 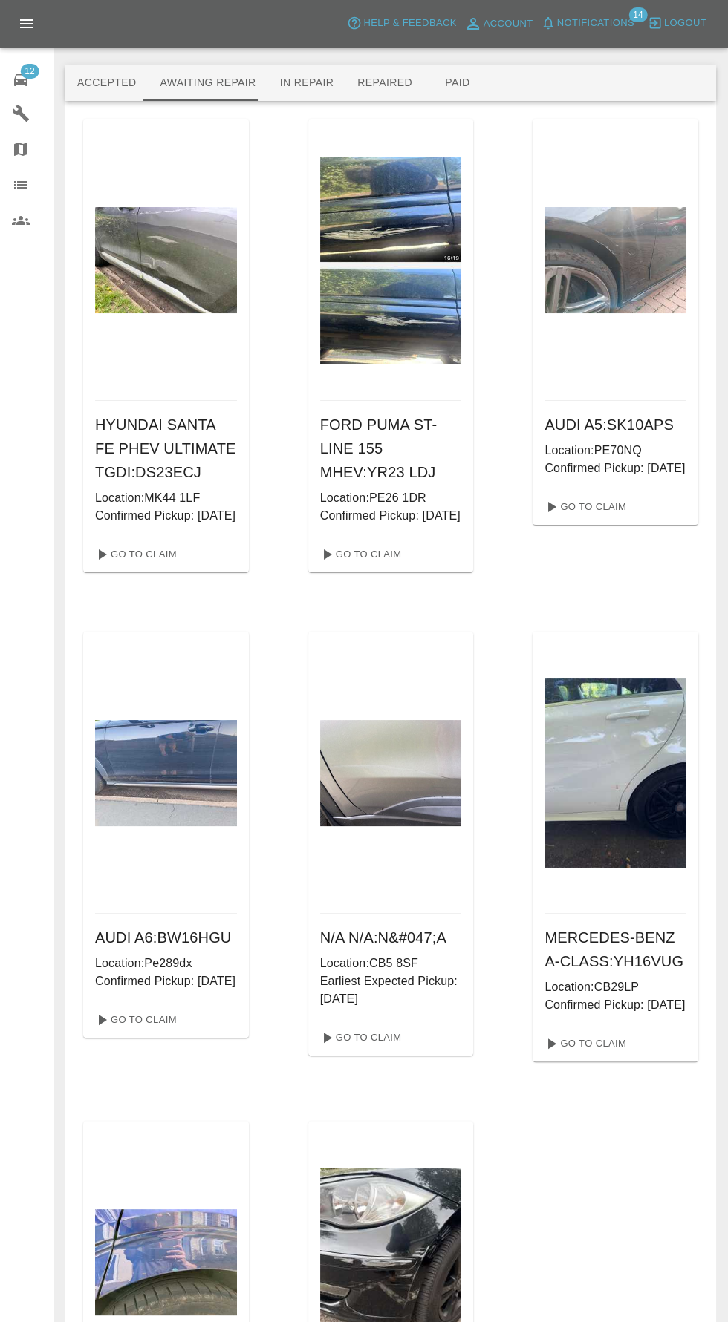 What do you see at coordinates (676, 23) in the screenshot?
I see `button: Logout` at bounding box center [676, 23].